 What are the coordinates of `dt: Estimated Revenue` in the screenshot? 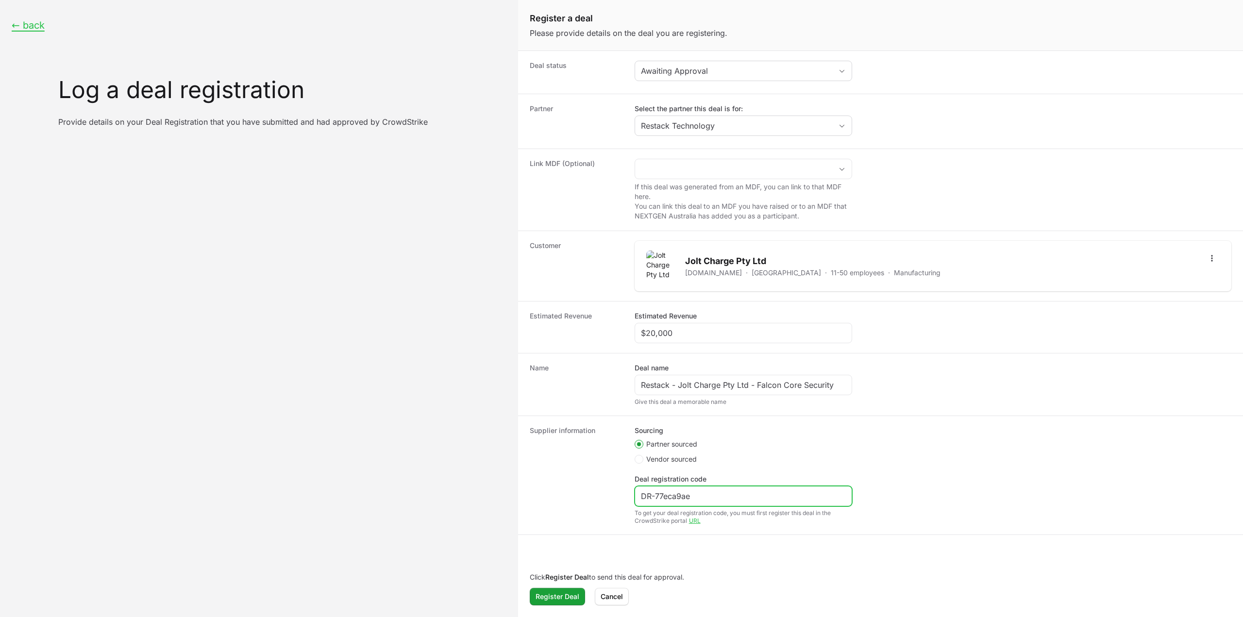 It's located at (576, 327).